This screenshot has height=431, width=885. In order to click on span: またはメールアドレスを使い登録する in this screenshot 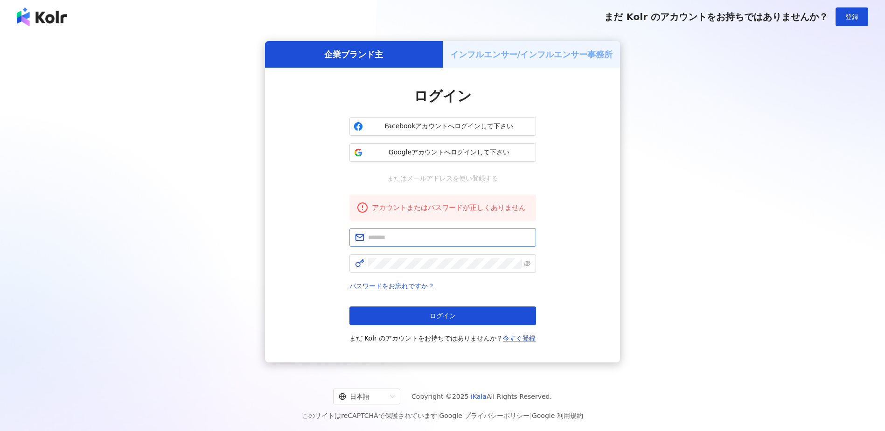, I will do `click(443, 178)`.